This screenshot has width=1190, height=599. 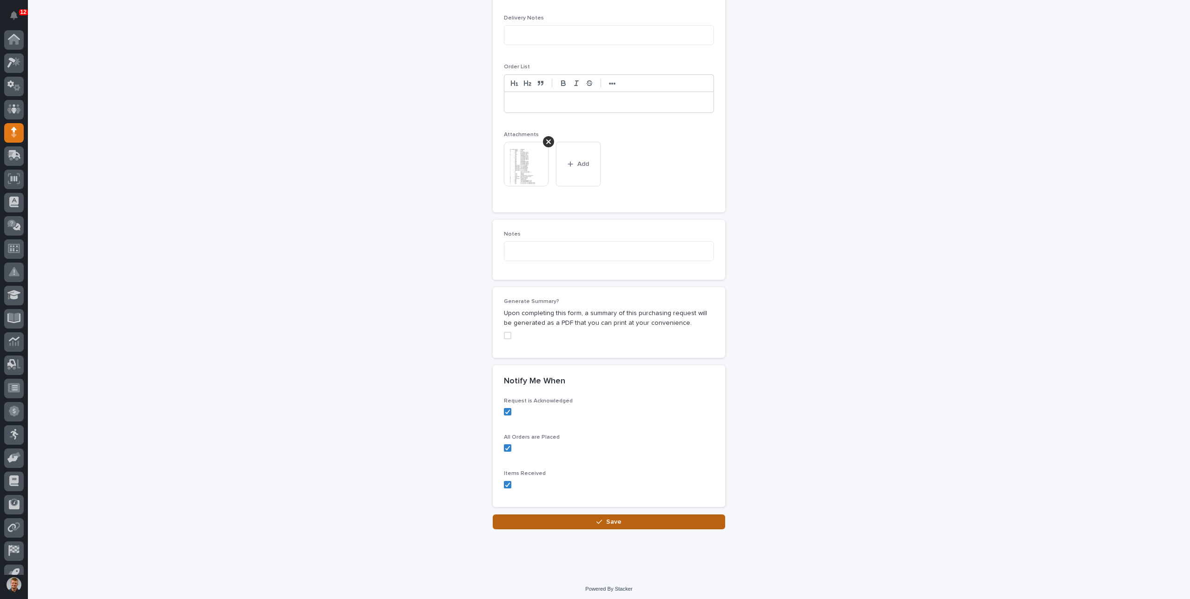 What do you see at coordinates (14, 585) in the screenshot?
I see `button: users-avatar` at bounding box center [14, 585].